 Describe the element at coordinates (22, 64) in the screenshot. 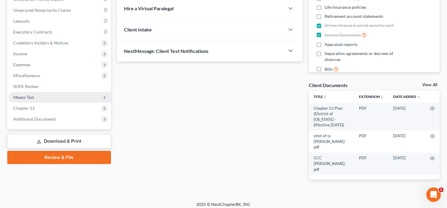

I see `span: Expenses` at that location.